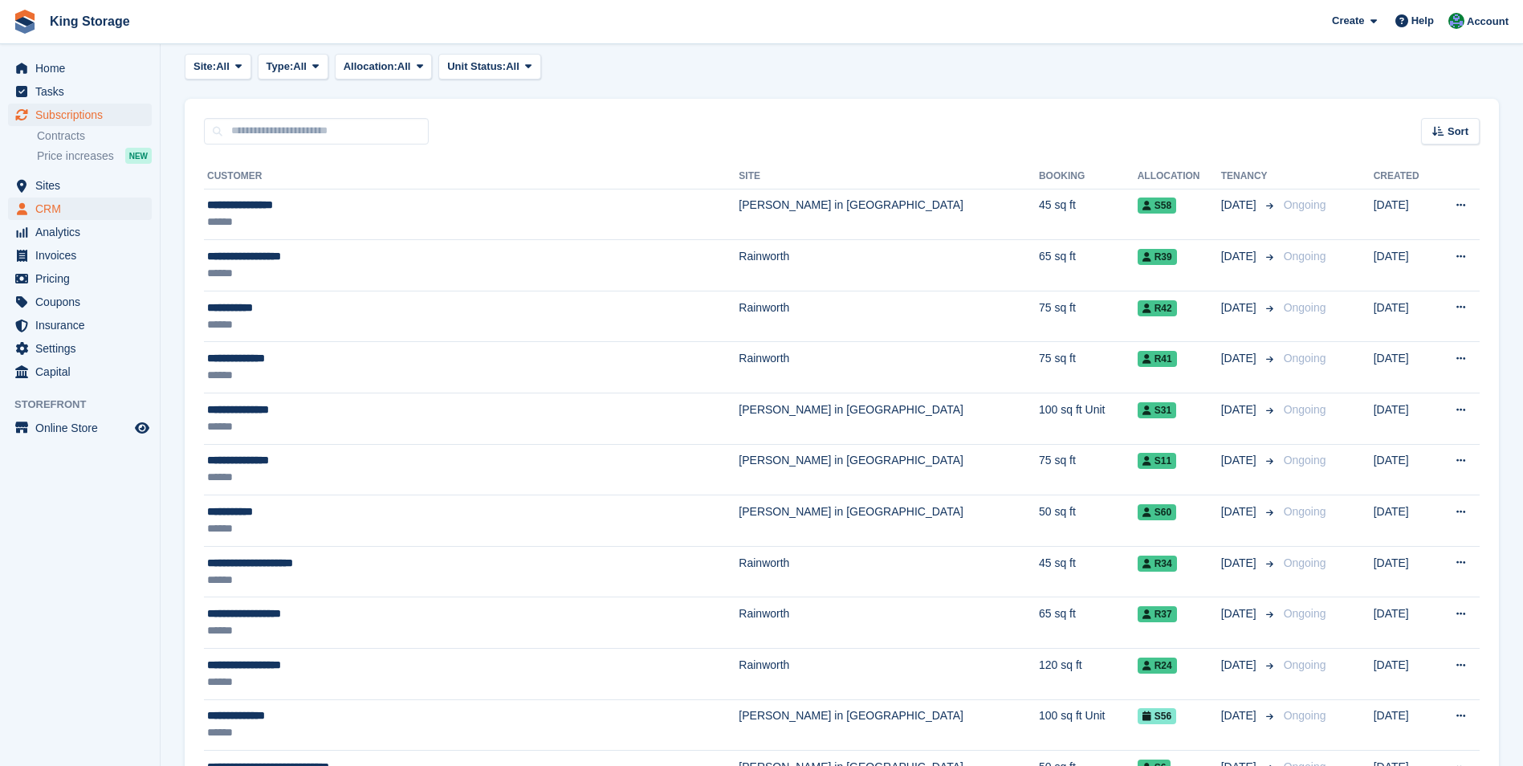  Describe the element at coordinates (1088, 214) in the screenshot. I see `td: 45 sq ft` at that location.